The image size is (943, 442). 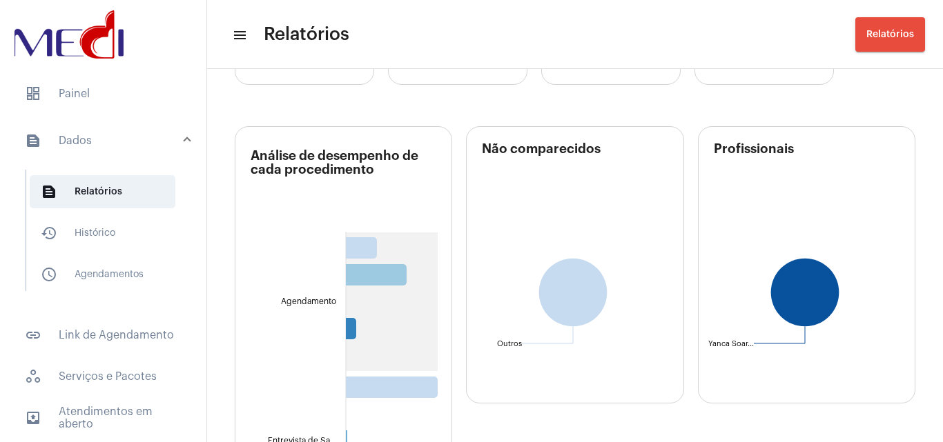 I want to click on h3: Análise de desempenho de cada procedimento, so click(x=351, y=176).